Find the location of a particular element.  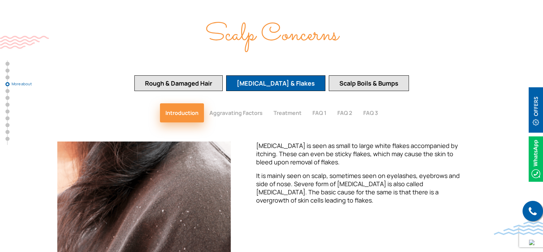

button: Treatment is located at coordinates (288, 113).